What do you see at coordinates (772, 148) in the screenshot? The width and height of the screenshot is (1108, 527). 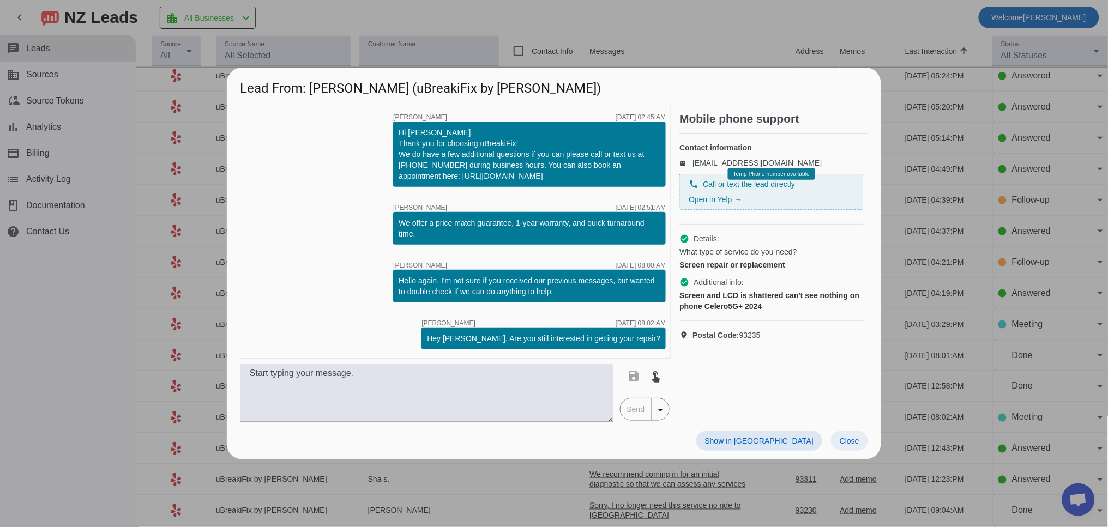 I see `h4: Contact information` at bounding box center [772, 148].